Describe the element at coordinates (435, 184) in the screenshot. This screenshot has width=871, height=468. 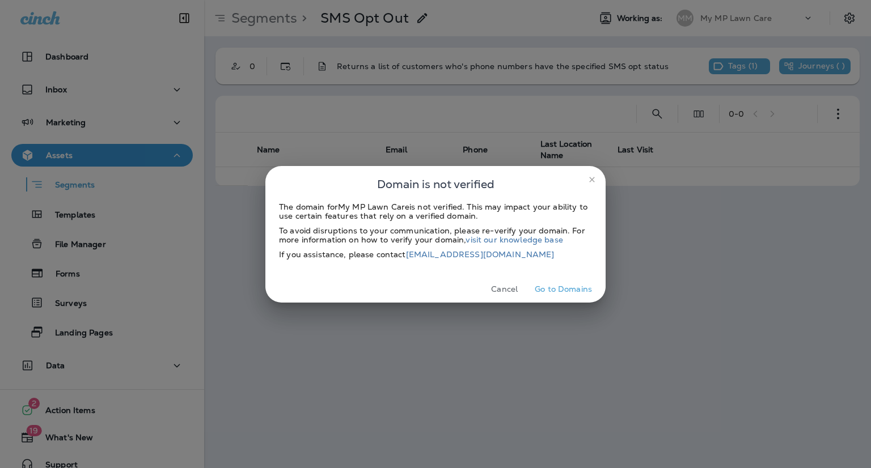
I see `span: Domain is not verified` at that location.